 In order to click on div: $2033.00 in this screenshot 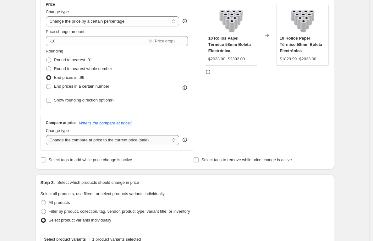, I will do `click(217, 59)`.